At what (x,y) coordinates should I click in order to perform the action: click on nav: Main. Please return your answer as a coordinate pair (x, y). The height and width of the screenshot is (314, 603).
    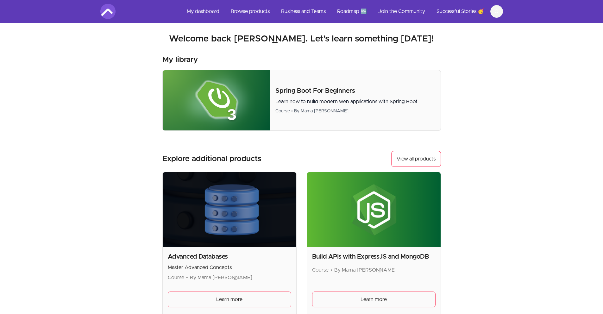
    Looking at the image, I should click on (342, 11).